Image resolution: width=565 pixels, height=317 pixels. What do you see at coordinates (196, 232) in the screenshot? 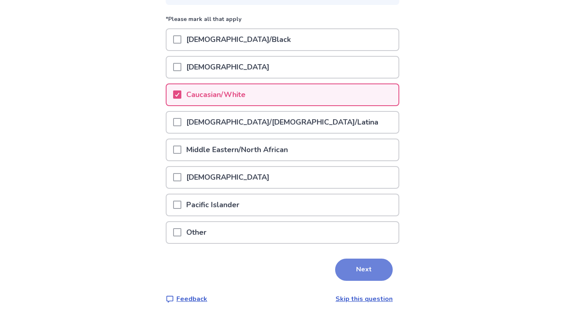
I see `p: Other` at bounding box center [196, 232].